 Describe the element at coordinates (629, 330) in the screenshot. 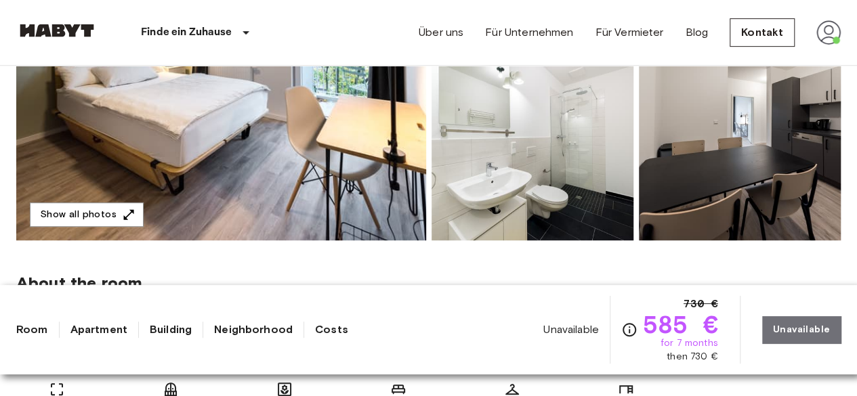

I see `svg: Check cost overview for full price breakdown. Please note that discounts apply to new joiners onl...` at that location.